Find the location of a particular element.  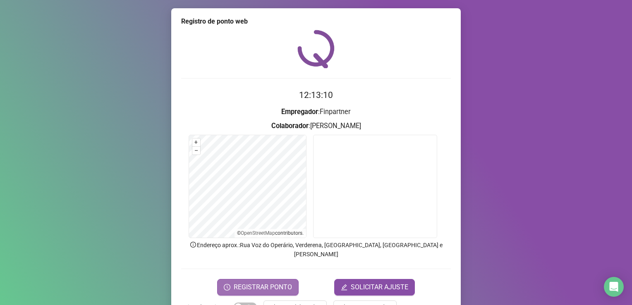

span: REGISTRAR PONTO is located at coordinates (263, 287).